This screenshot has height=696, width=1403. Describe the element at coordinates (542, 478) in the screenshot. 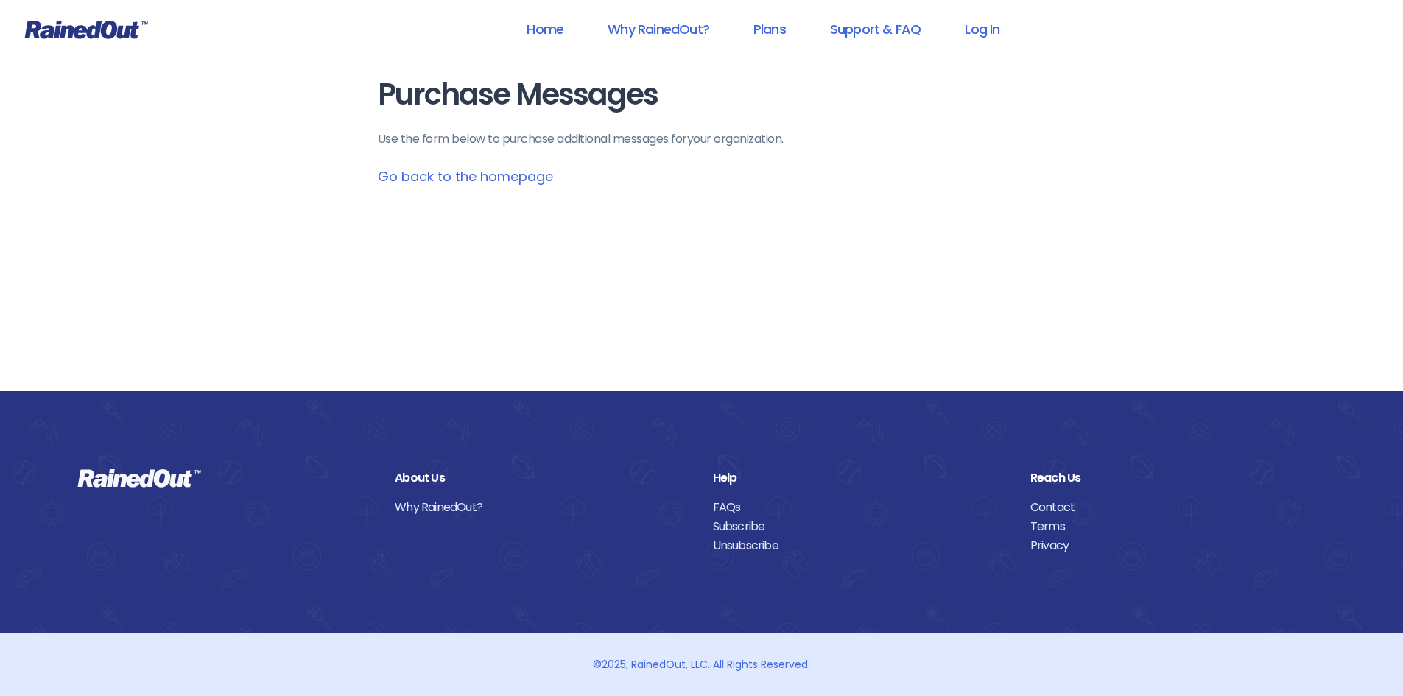

I see `div: About Us` at that location.